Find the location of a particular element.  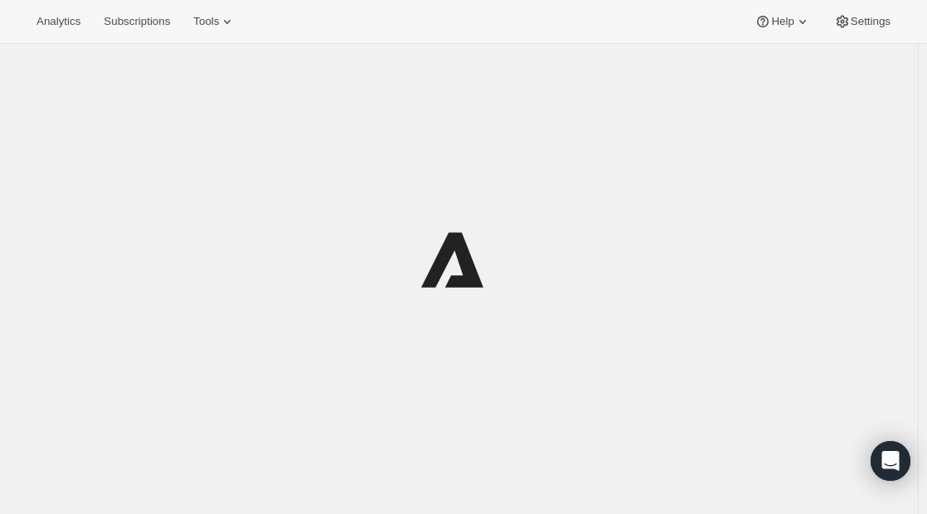

span: Analytics is located at coordinates (58, 22).